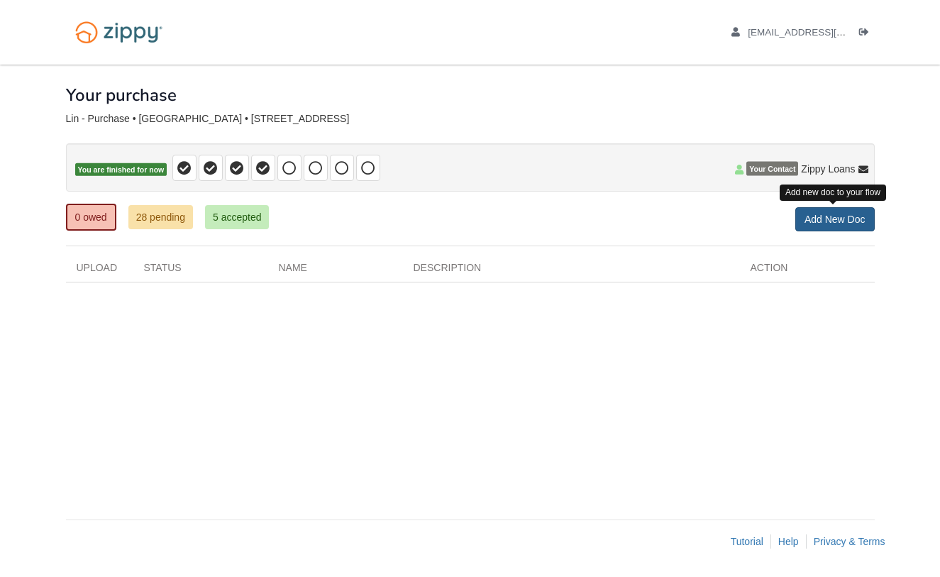 The image size is (940, 577). Describe the element at coordinates (99, 271) in the screenshot. I see `div: Upload` at that location.